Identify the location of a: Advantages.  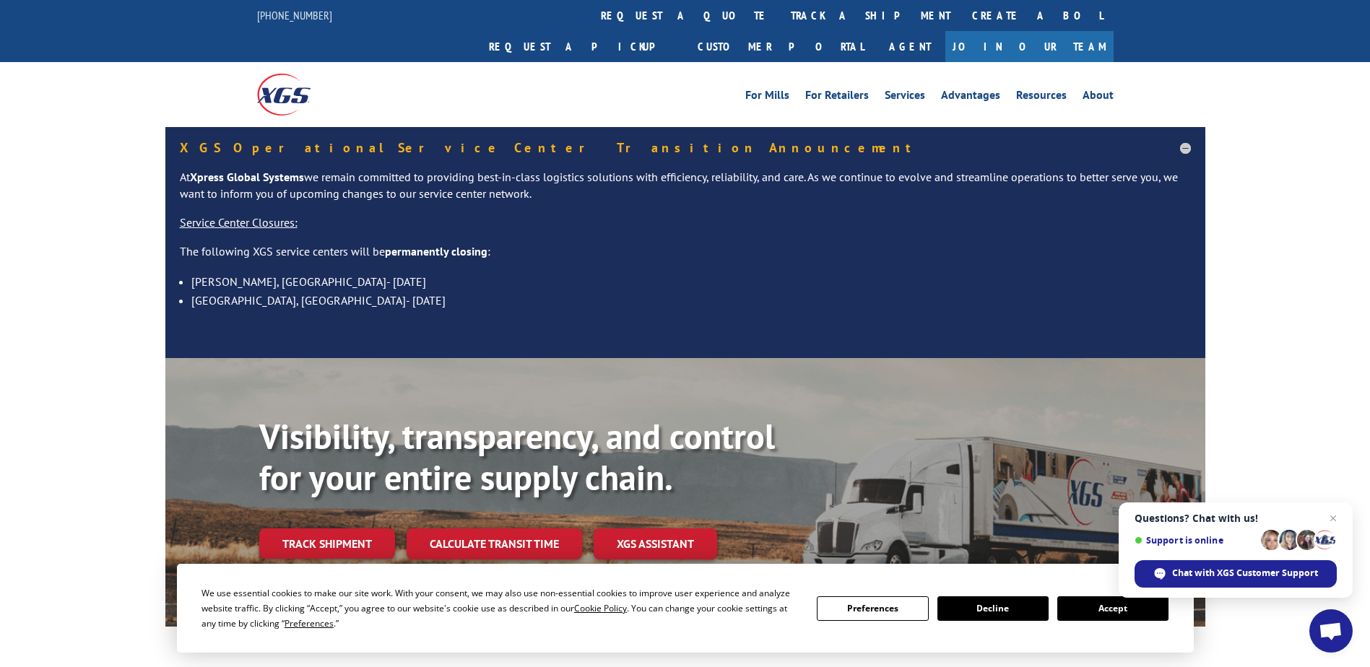
(971, 97).